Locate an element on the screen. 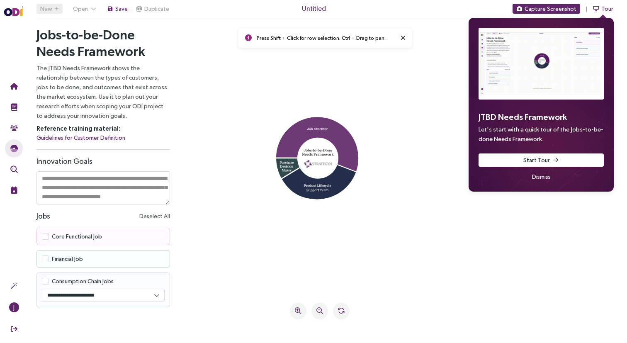 The width and height of the screenshot is (627, 343). span: Start Tour is located at coordinates (537, 160).